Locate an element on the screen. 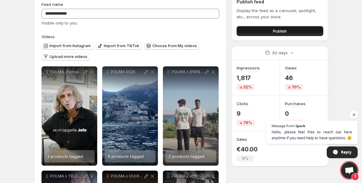 The width and height of the screenshot is (362, 183). span: Upload more videos is located at coordinates (68, 57).